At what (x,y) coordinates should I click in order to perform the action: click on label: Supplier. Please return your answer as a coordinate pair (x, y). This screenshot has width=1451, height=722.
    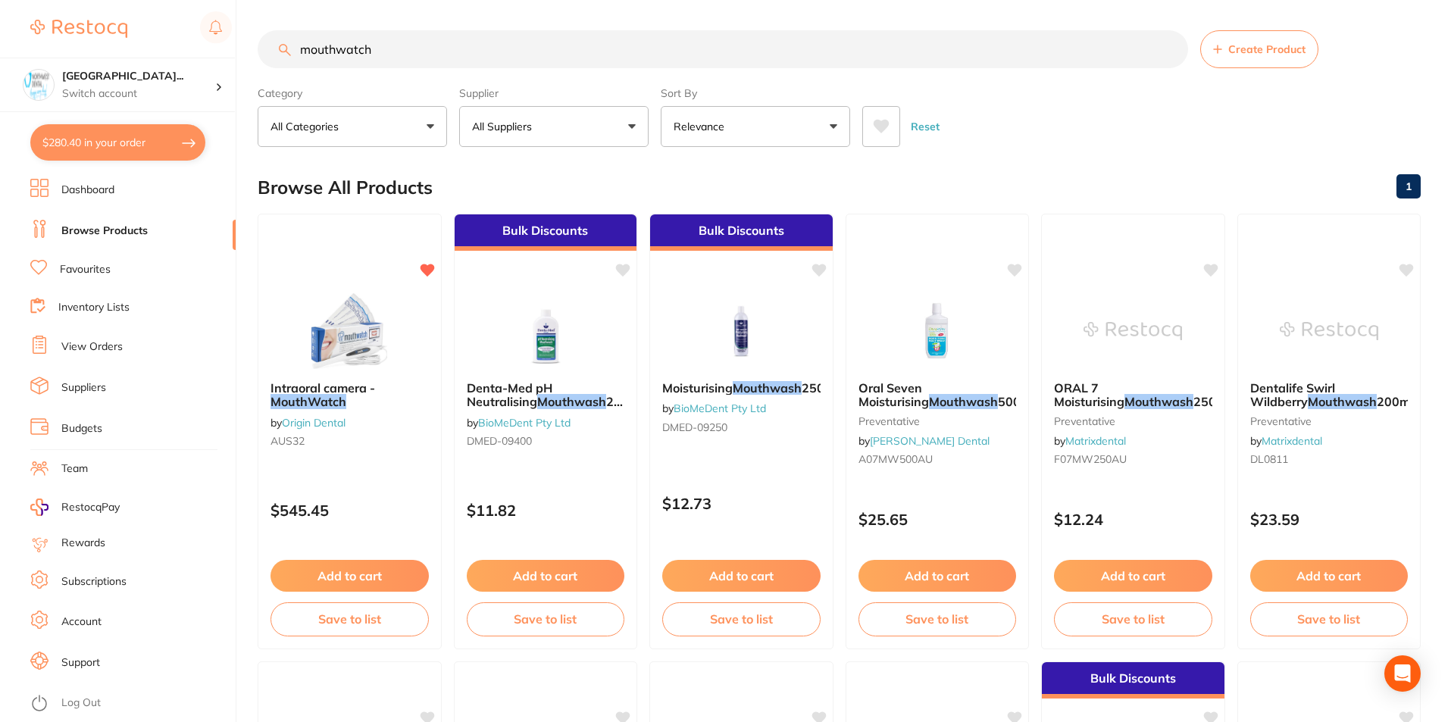
    Looking at the image, I should click on (554, 93).